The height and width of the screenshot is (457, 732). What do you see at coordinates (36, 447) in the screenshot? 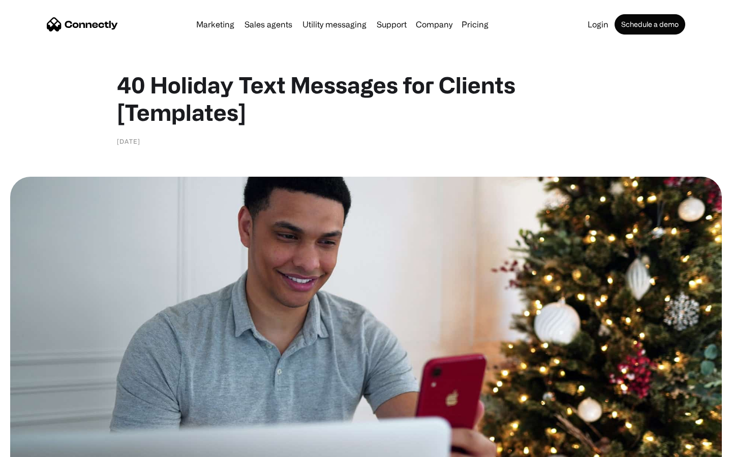
I see `aside: Language selected: English` at bounding box center [36, 447].